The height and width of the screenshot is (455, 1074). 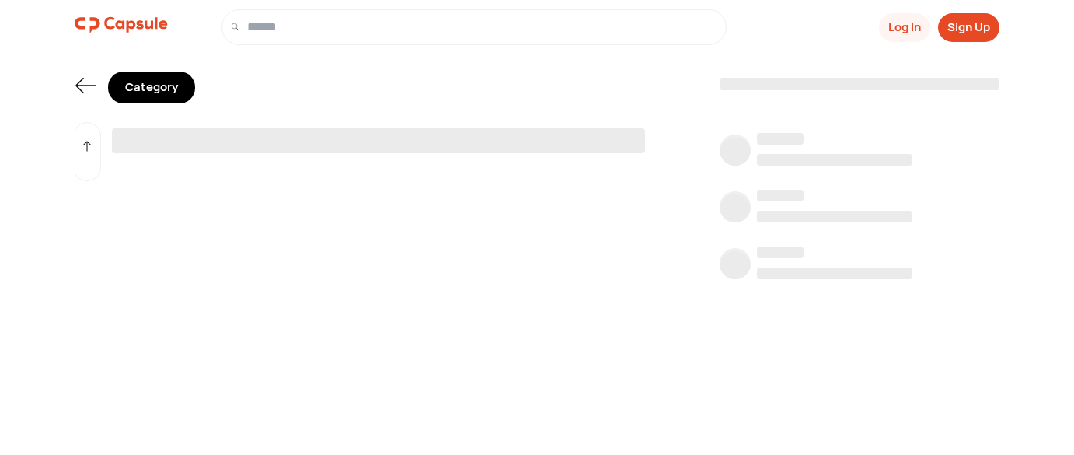 I want to click on button: Sign Up, so click(x=968, y=27).